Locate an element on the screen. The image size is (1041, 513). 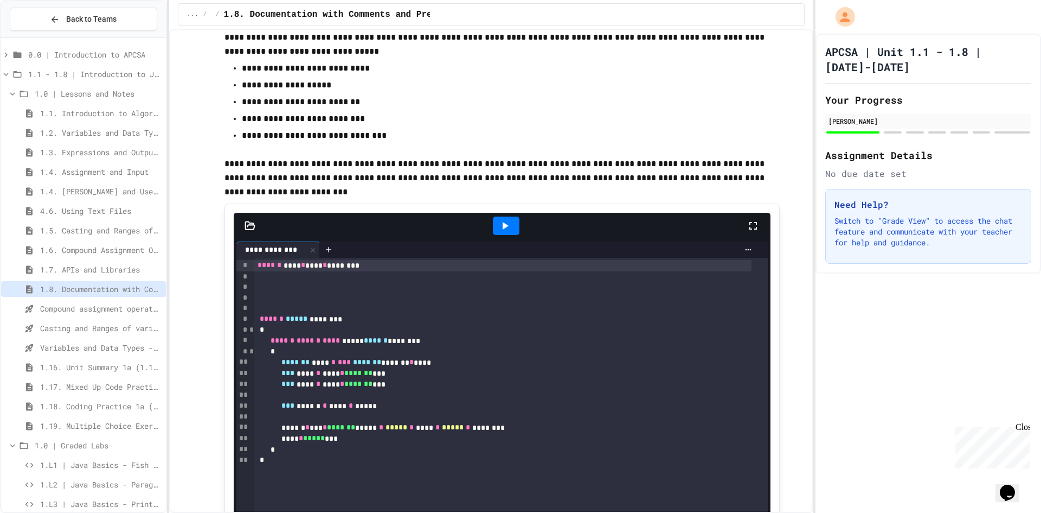
p: Switch to "Grade View" to access the chat feature and communicate with your teacher for help and ... is located at coordinates (929, 232).